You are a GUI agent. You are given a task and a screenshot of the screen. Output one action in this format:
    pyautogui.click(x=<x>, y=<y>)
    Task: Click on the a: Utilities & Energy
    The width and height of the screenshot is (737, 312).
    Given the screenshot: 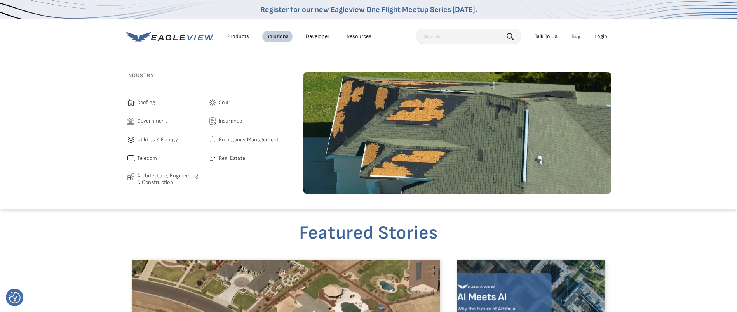 What is the action you would take?
    pyautogui.click(x=163, y=140)
    